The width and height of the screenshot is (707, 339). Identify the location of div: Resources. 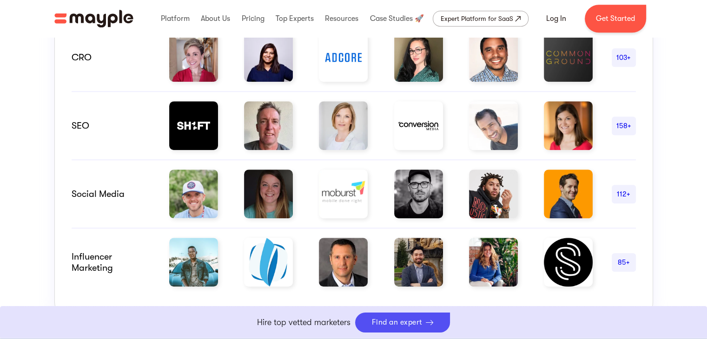
(342, 19).